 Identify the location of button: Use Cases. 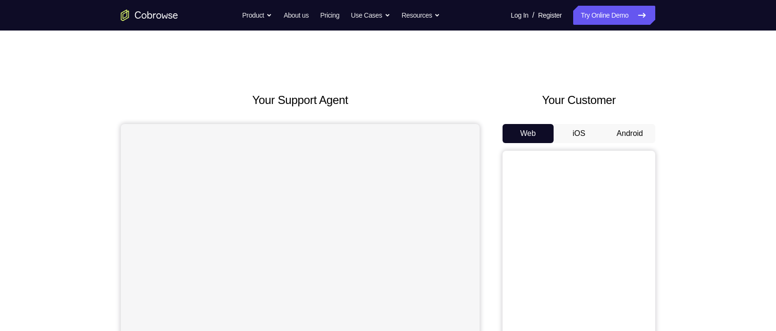
(370, 15).